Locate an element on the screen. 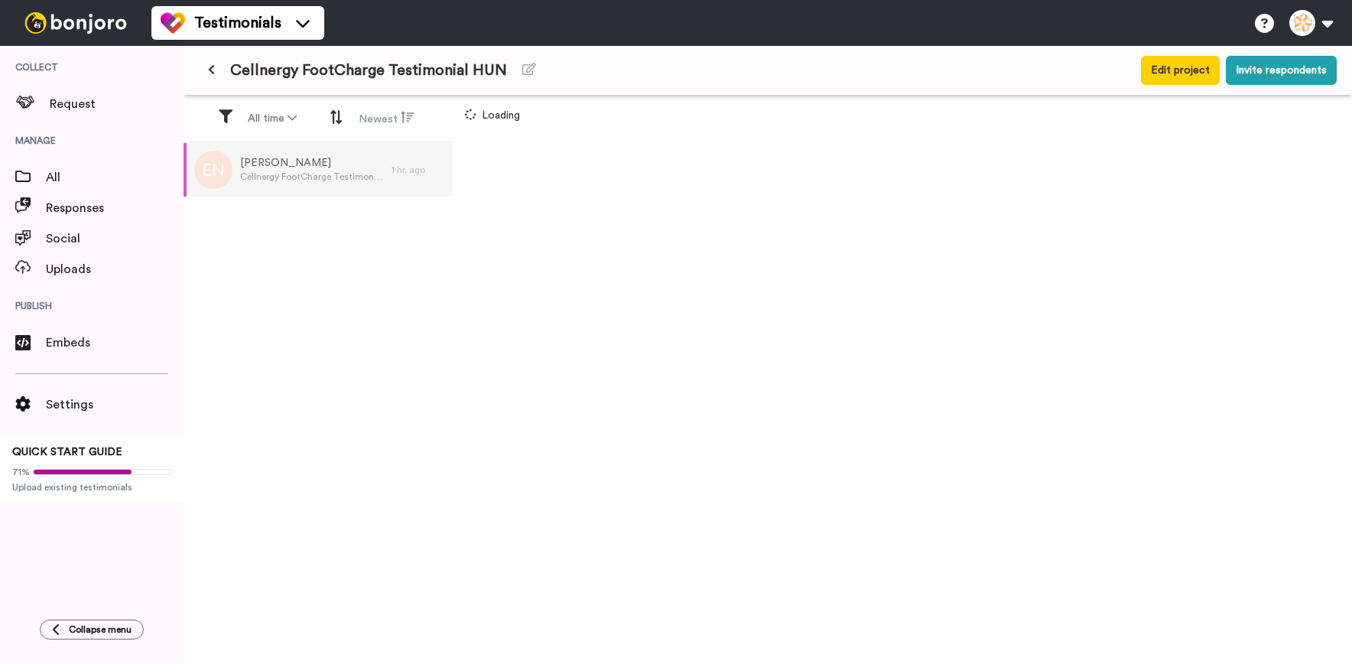  span: Social is located at coordinates (115, 239).